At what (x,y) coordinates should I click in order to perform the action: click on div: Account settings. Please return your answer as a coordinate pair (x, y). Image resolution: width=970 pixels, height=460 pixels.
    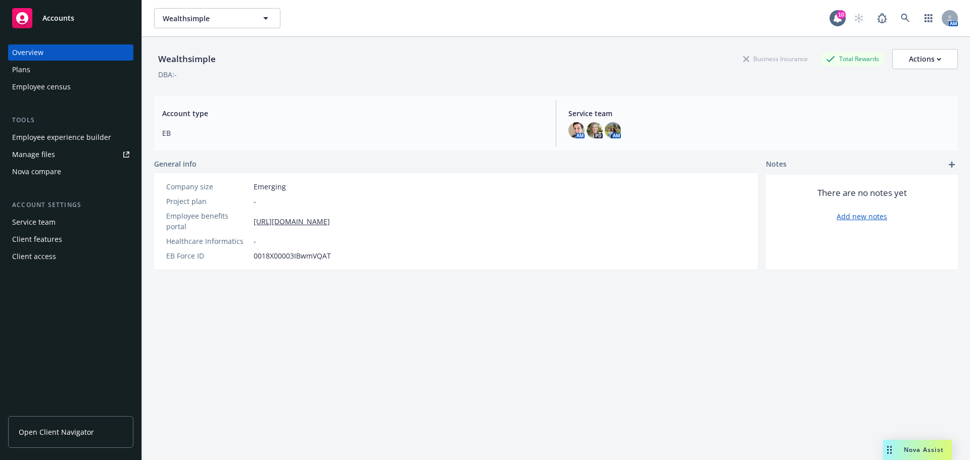
    Looking at the image, I should click on (71, 205).